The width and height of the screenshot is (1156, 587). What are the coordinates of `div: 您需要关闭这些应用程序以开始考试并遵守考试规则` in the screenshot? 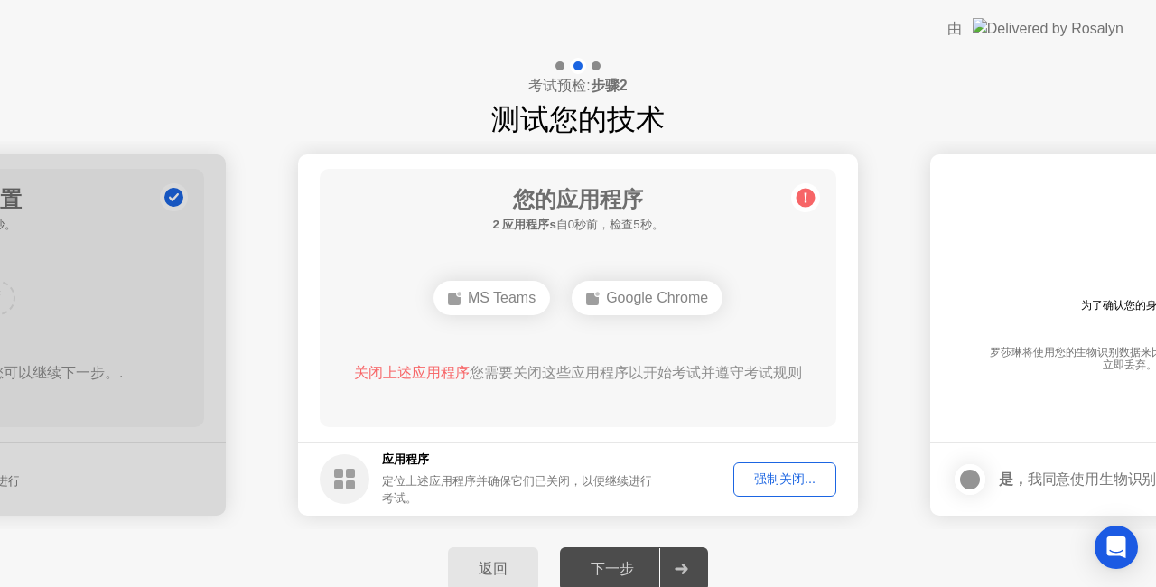 It's located at (578, 373).